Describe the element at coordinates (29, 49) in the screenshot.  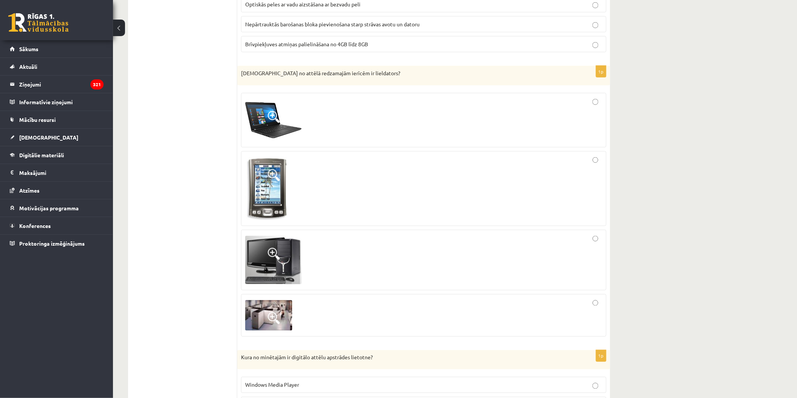
I see `span: Sākums` at that location.